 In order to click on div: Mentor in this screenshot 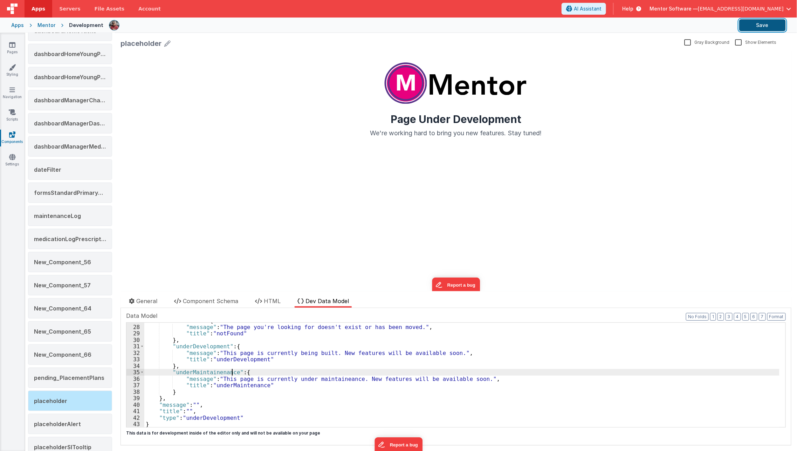, I will do `click(46, 25)`.